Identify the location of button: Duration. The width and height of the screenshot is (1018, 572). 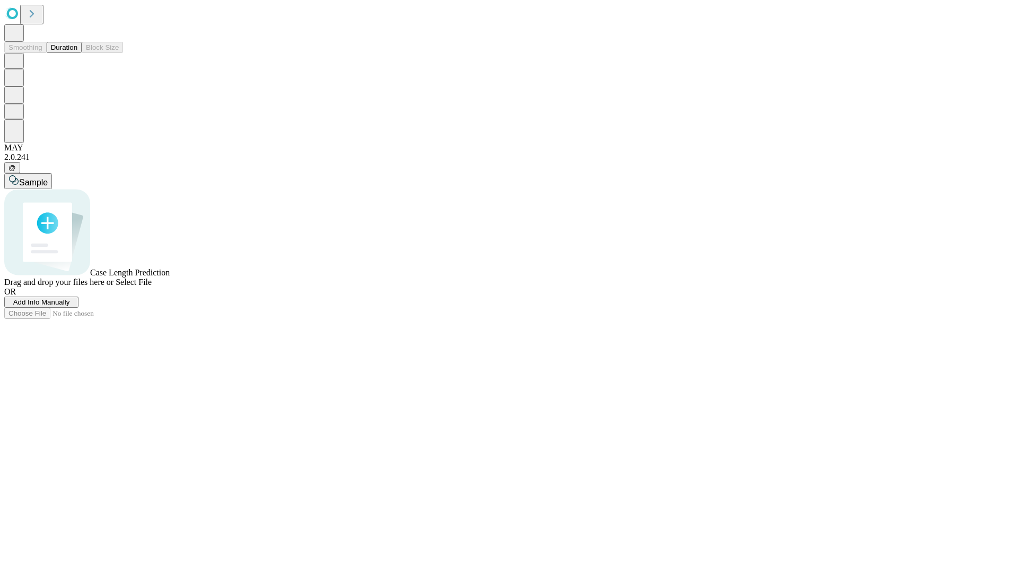
(64, 47).